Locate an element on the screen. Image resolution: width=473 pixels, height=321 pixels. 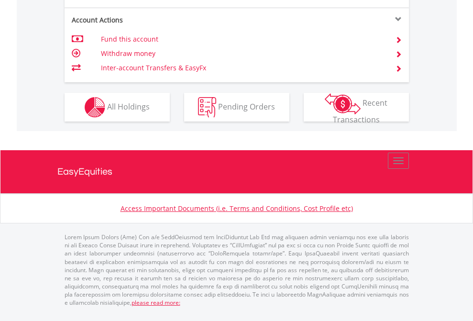
div: Account Actions is located at coordinates (151, 20).